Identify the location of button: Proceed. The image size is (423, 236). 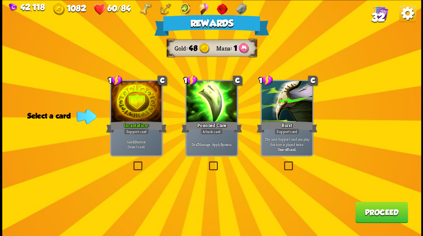
(382, 212).